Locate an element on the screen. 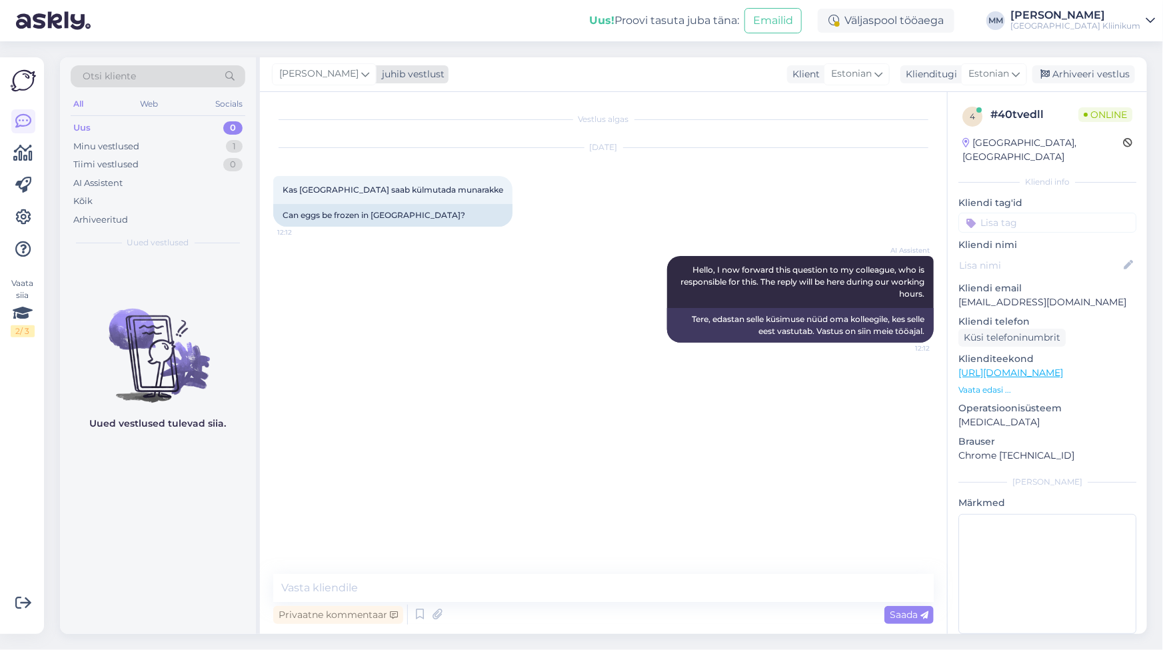 This screenshot has height=650, width=1163. span: Online is located at coordinates (1105, 115).